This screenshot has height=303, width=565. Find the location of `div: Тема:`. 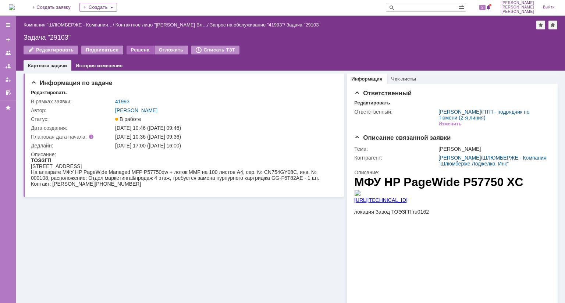

div: Тема: is located at coordinates (396, 149).